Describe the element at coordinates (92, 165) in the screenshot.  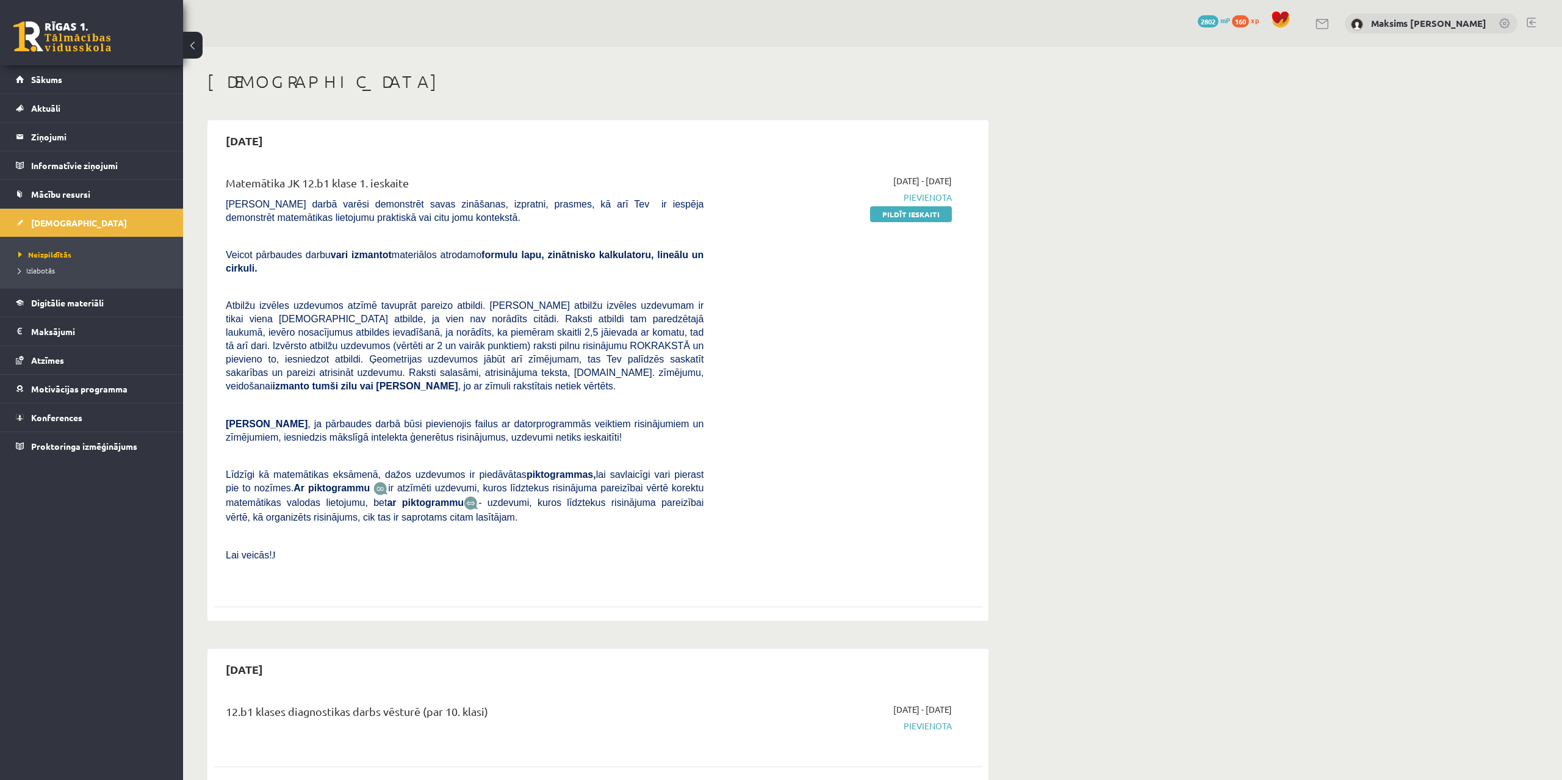
I see `a: Informatīvie ziņojumi` at that location.